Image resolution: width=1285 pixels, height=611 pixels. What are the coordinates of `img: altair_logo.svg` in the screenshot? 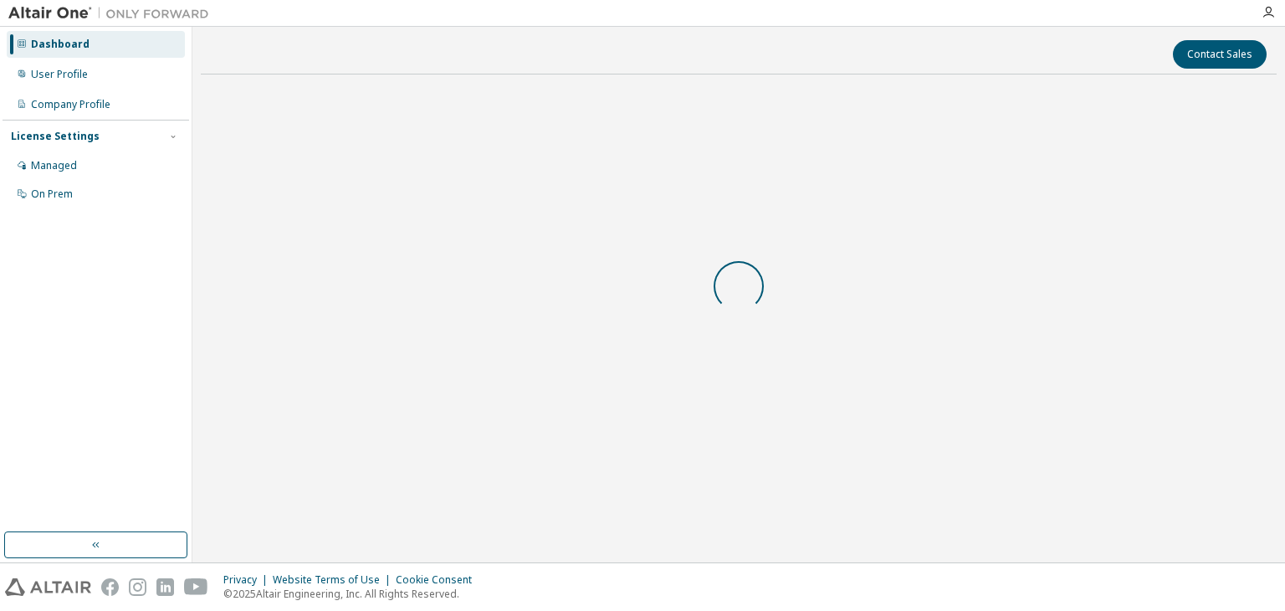 It's located at (48, 586).